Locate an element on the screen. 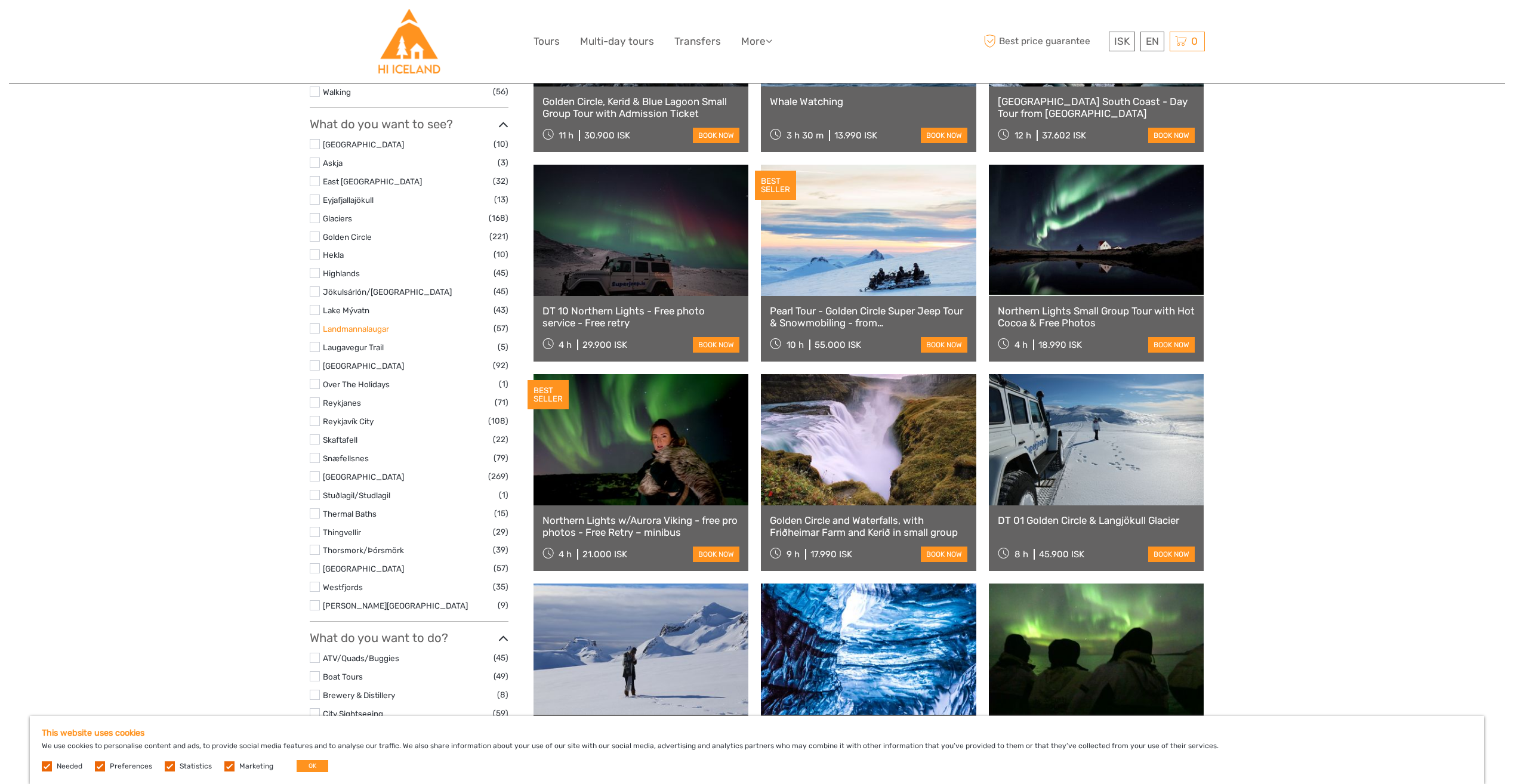 This screenshot has height=784, width=1514. span: (79) is located at coordinates (501, 458).